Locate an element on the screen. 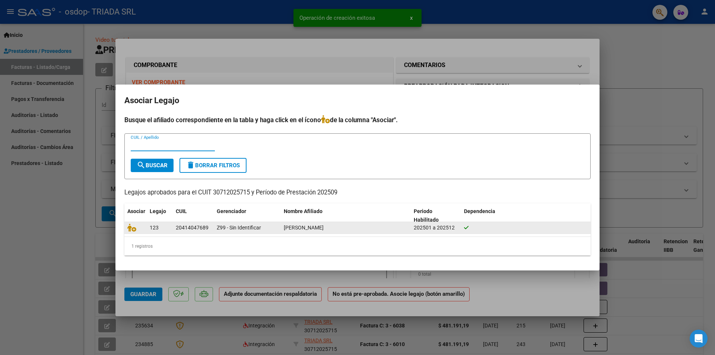 The image size is (715, 355). datatable-header-cell: Dependencia is located at coordinates (526, 216).